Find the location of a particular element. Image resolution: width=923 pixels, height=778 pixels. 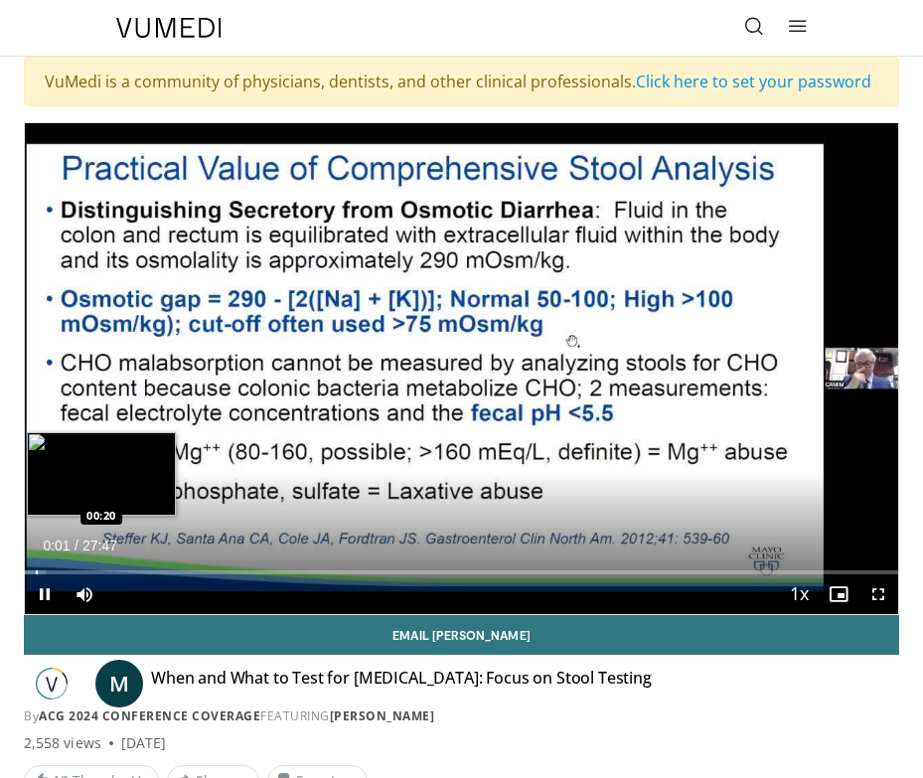

div: Progress Bar is located at coordinates (461, 572).